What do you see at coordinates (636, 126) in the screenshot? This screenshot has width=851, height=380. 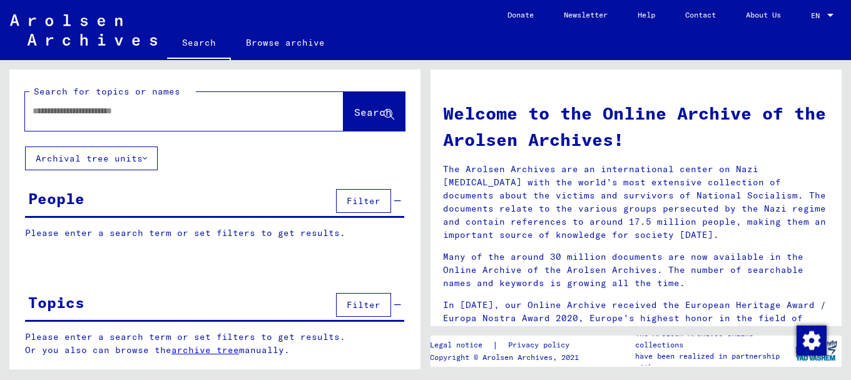 I see `h1: Welcome to the Online Archive of the Arolsen Archives!` at bounding box center [636, 126].